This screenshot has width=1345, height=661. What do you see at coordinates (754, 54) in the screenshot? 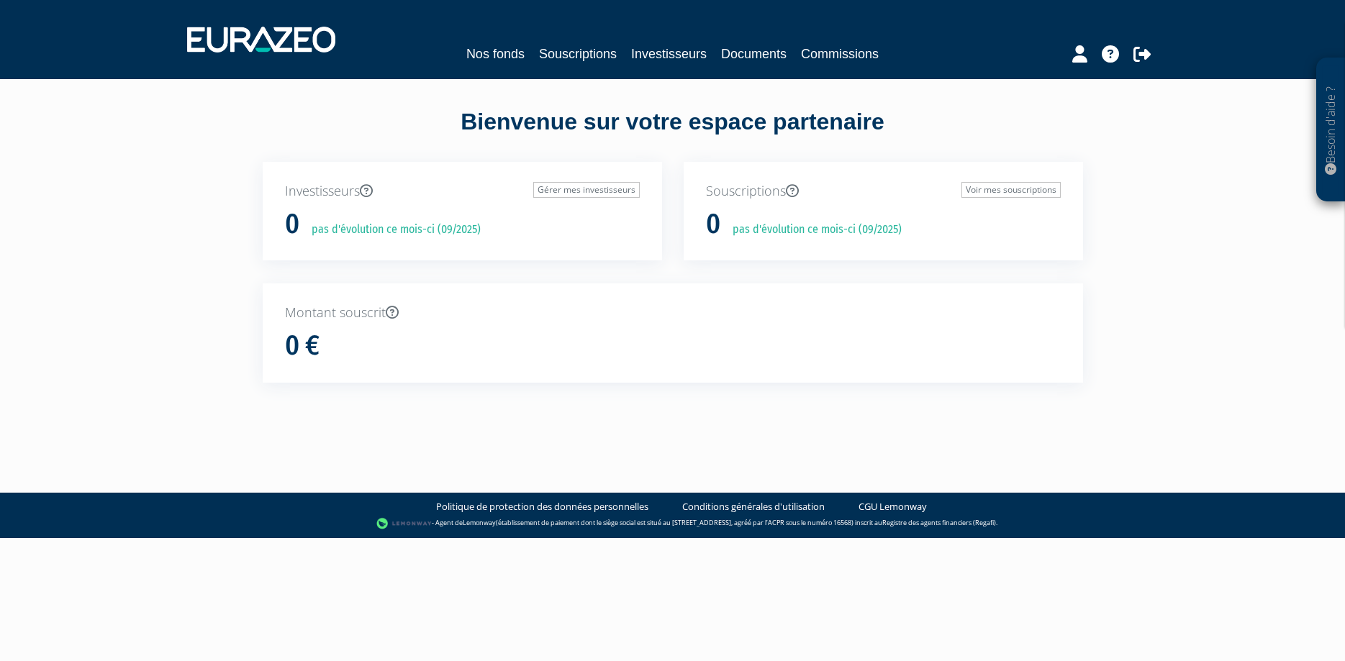
I see `a: Documents` at bounding box center [754, 54].